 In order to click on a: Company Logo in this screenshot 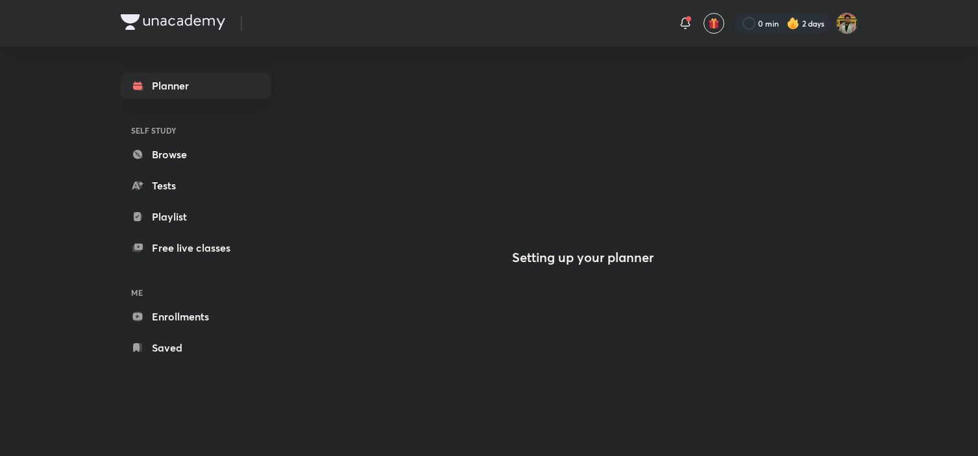, I will do `click(173, 23)`.